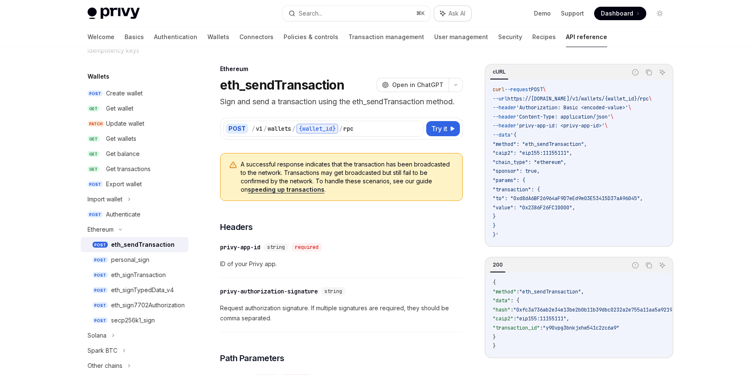  Describe the element at coordinates (616, 13) in the screenshot. I see `span: Dashboard` at that location.